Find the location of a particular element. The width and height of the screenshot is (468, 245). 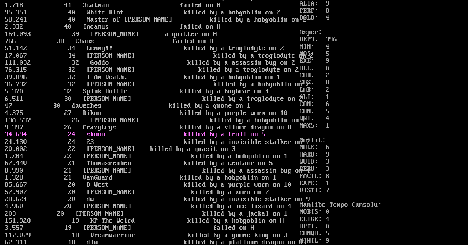

a: 2.332 40 Incanus failed on H is located at coordinates (113, 27).